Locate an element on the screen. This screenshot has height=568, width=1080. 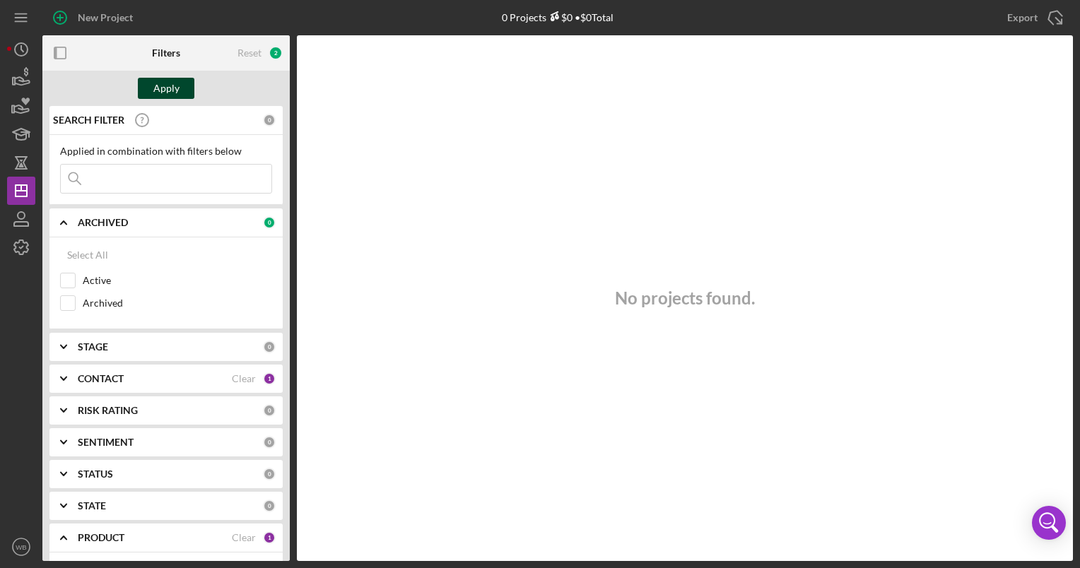
div: Apply is located at coordinates (166, 88).